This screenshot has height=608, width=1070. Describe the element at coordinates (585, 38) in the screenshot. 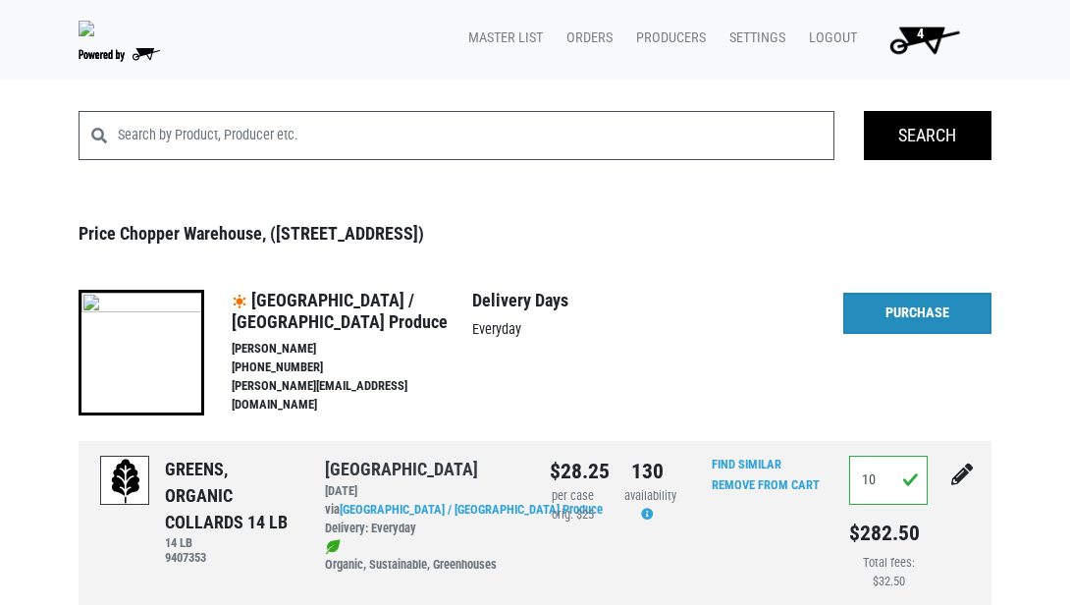

I see `a: Orders` at that location.